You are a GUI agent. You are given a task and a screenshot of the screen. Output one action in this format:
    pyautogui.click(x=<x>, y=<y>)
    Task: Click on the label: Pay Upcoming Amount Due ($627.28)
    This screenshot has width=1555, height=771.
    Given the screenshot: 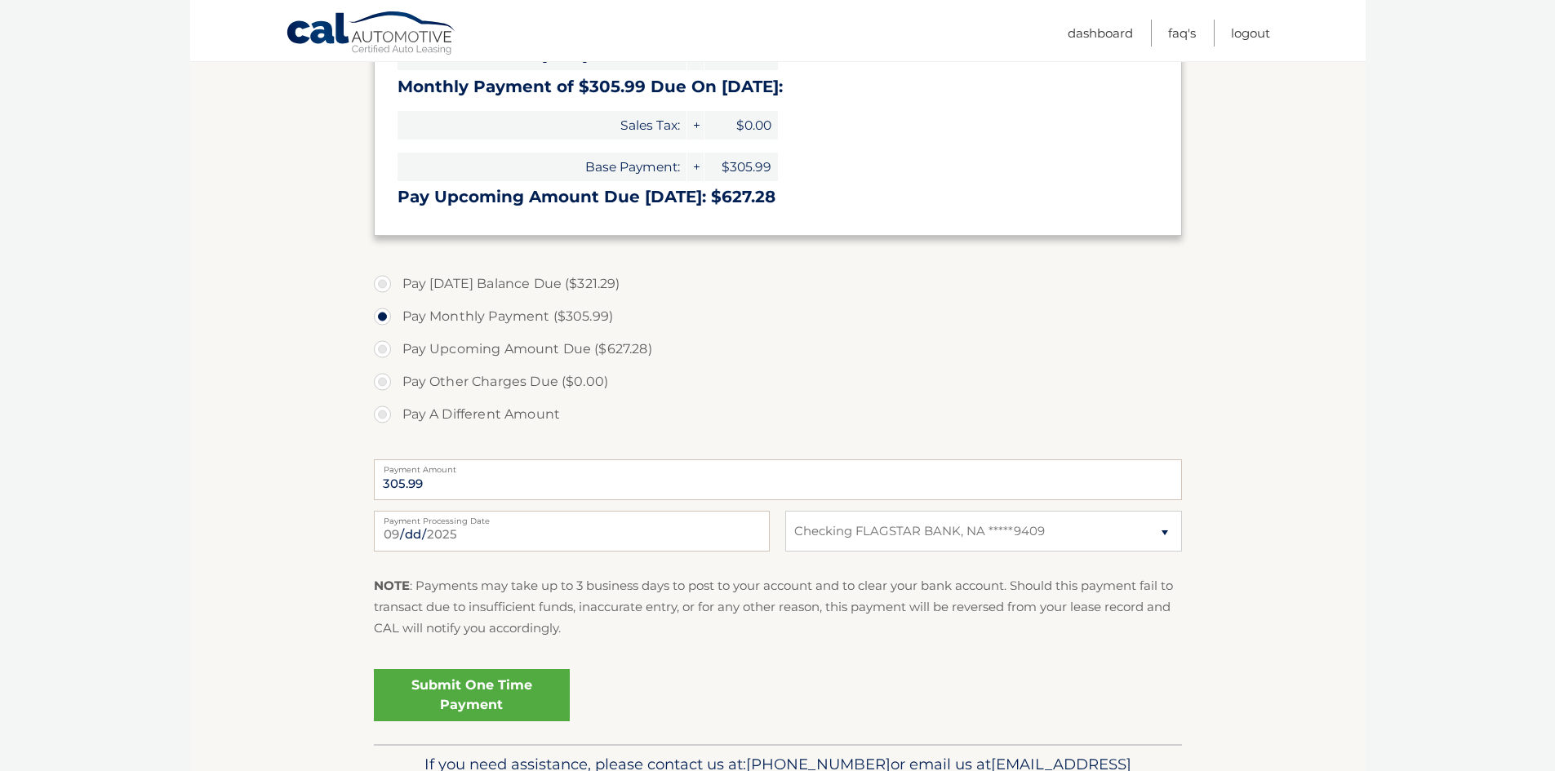 What is the action you would take?
    pyautogui.click(x=778, y=349)
    